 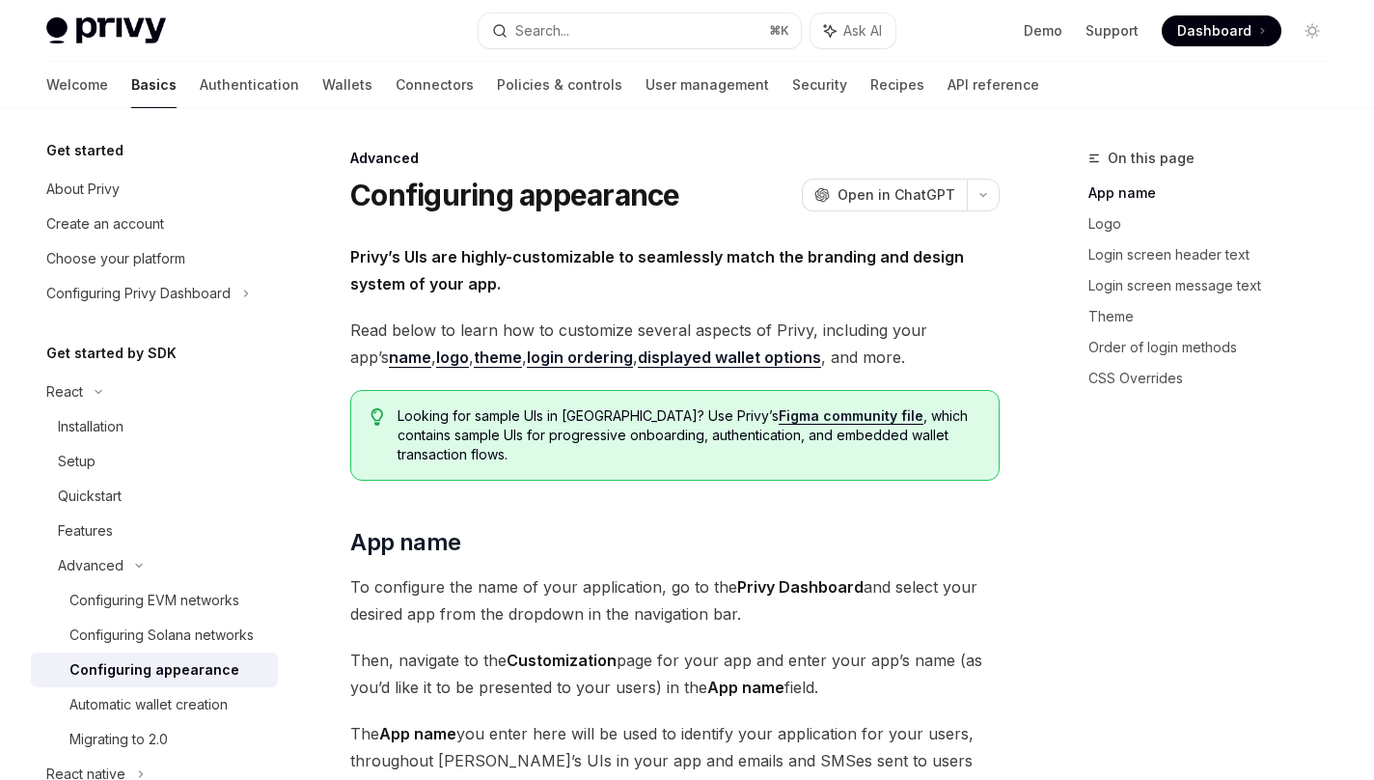 What do you see at coordinates (153, 85) in the screenshot?
I see `a: Basics` at bounding box center [153, 85].